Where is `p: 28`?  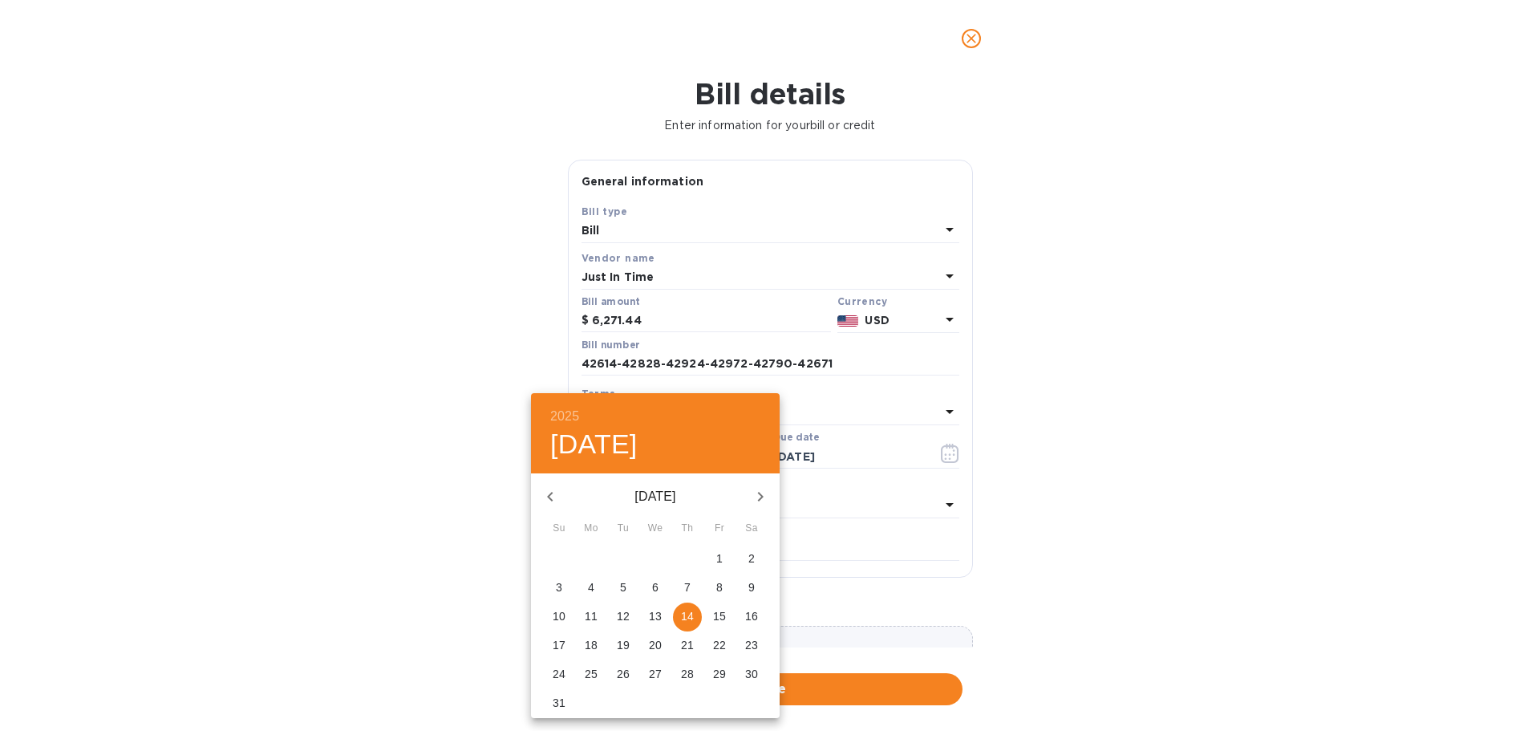
p: 28 is located at coordinates (687, 674).